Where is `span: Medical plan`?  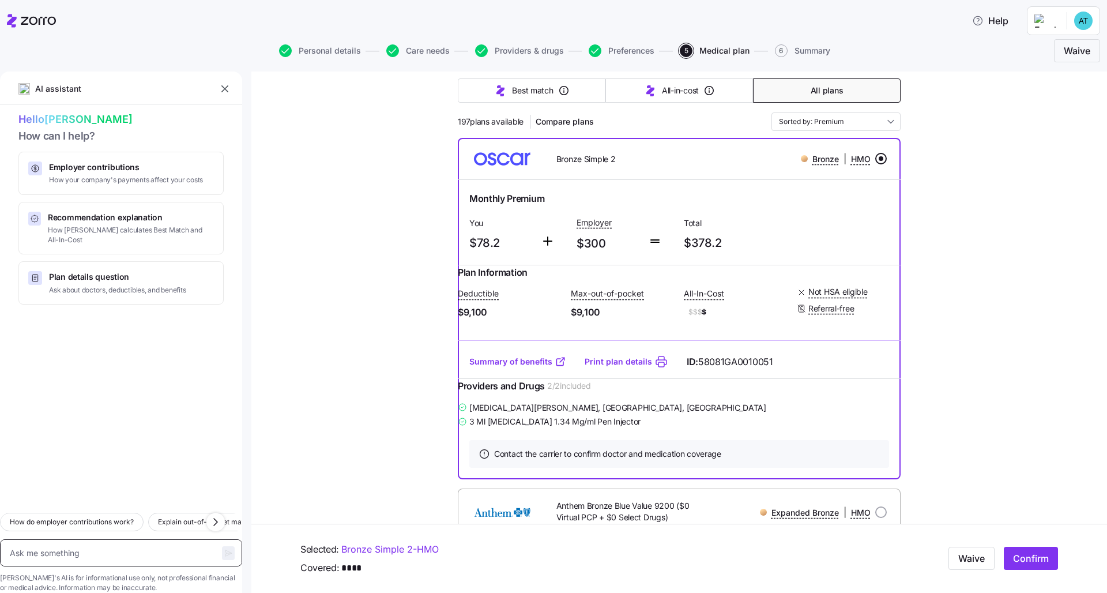 span: Medical plan is located at coordinates (724, 51).